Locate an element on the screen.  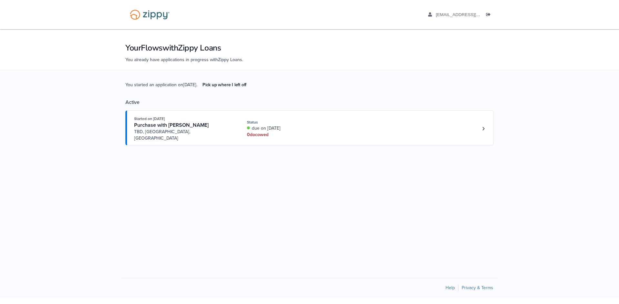
div: Status is located at coordinates (290, 122).